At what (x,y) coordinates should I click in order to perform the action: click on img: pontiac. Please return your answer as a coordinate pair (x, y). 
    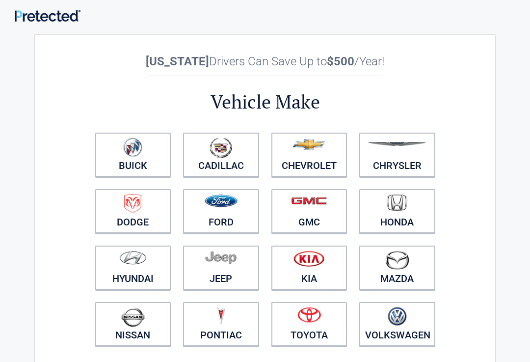
    Looking at the image, I should click on (221, 316).